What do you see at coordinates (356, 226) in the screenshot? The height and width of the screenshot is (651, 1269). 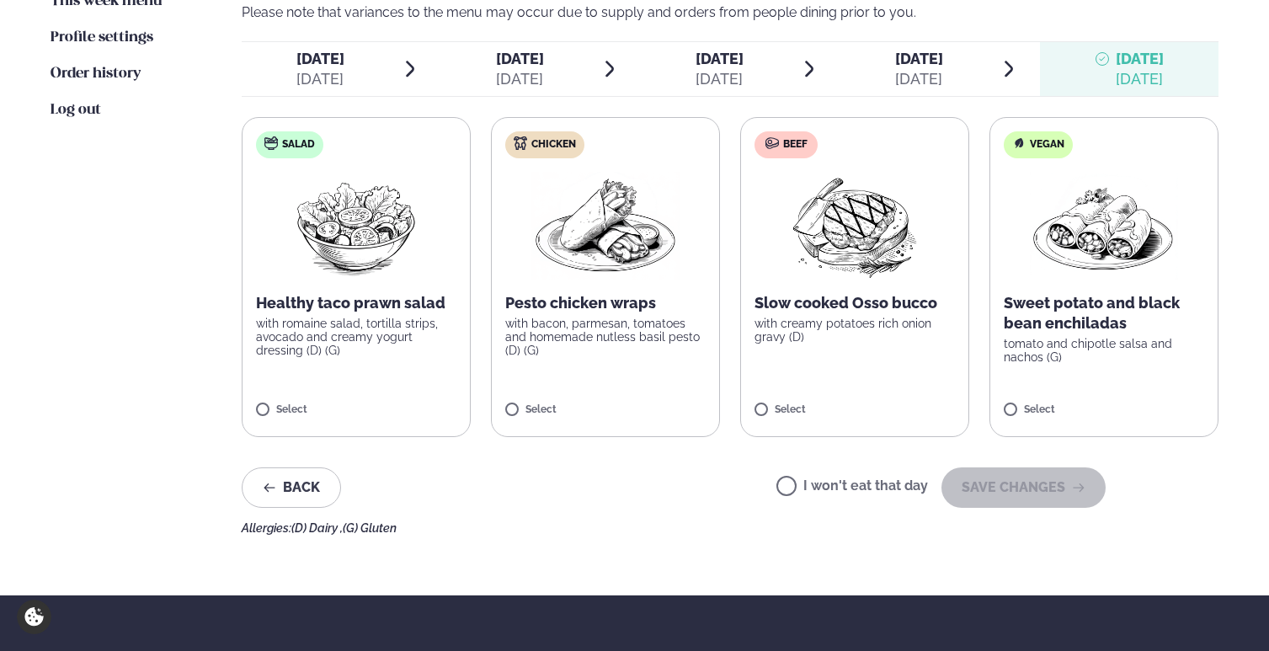 I see `img: Salad.png` at bounding box center [356, 226].